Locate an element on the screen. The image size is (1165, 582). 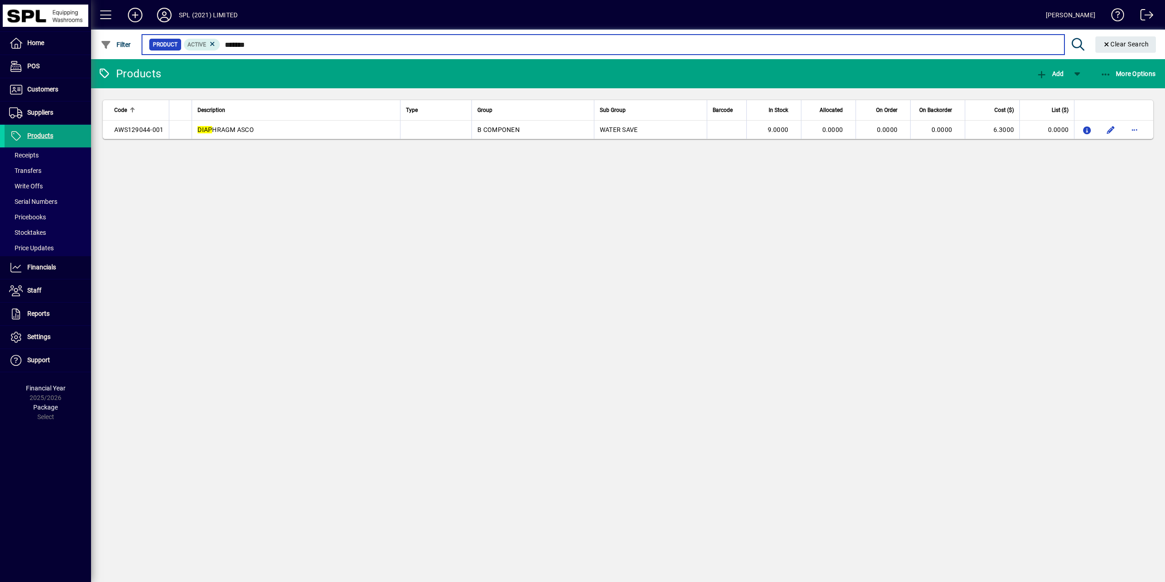
div: On Order is located at coordinates (883, 110).